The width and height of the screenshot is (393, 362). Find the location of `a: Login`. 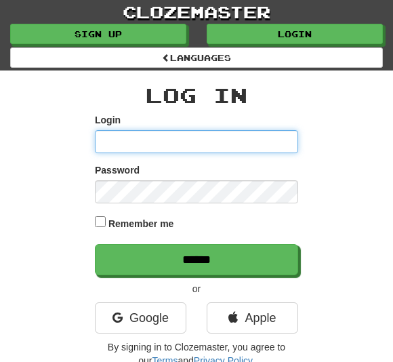

a: Login is located at coordinates (295, 34).